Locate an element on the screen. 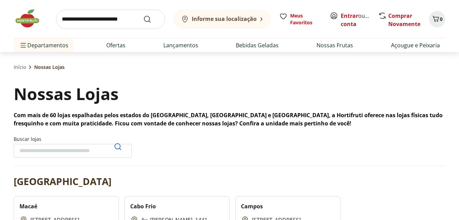 The height and width of the screenshot is (220, 459). span: ou is located at coordinates (356, 20).